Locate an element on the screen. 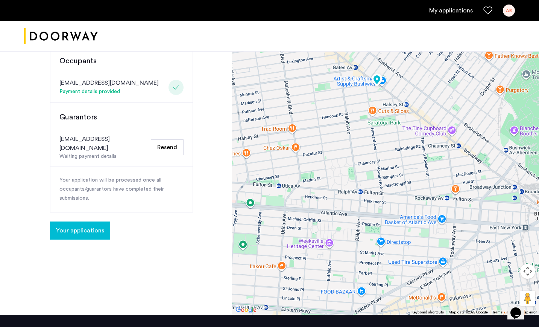  button: Drag Pegman onto the map to open Street View is located at coordinates (528, 298).